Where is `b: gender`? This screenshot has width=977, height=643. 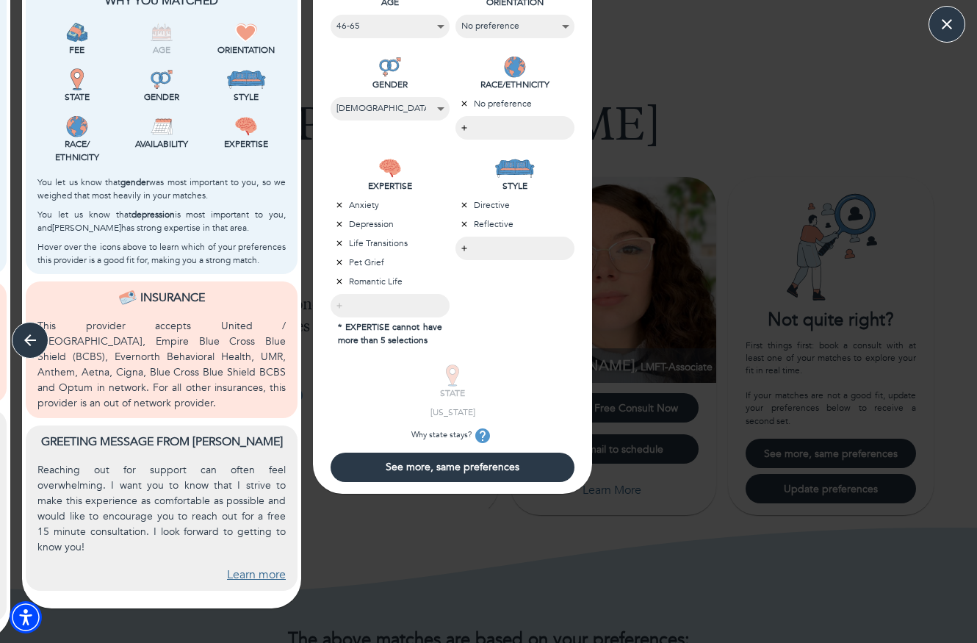 b: gender is located at coordinates (134, 182).